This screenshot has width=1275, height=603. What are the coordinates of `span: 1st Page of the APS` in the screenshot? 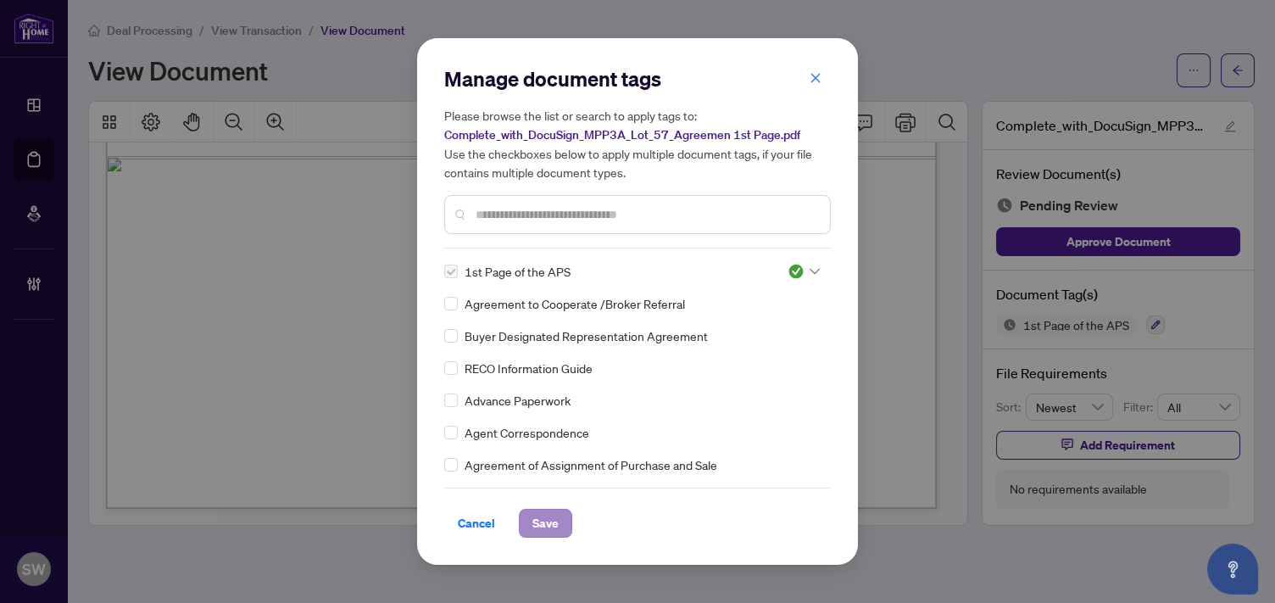 It's located at (517, 271).